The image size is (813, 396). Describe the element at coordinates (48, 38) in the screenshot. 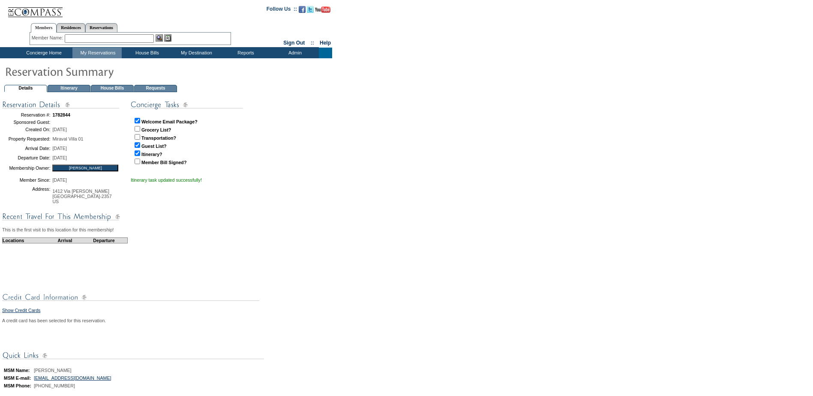

I see `div: Member Name:` at that location.